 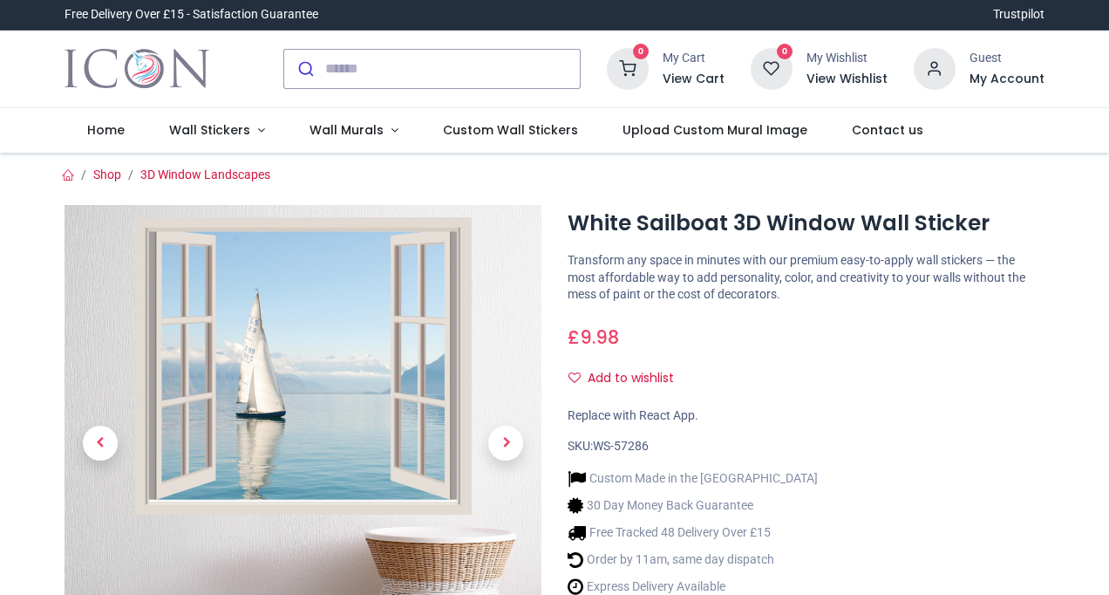 I want to click on h6: My Account, so click(x=1007, y=79).